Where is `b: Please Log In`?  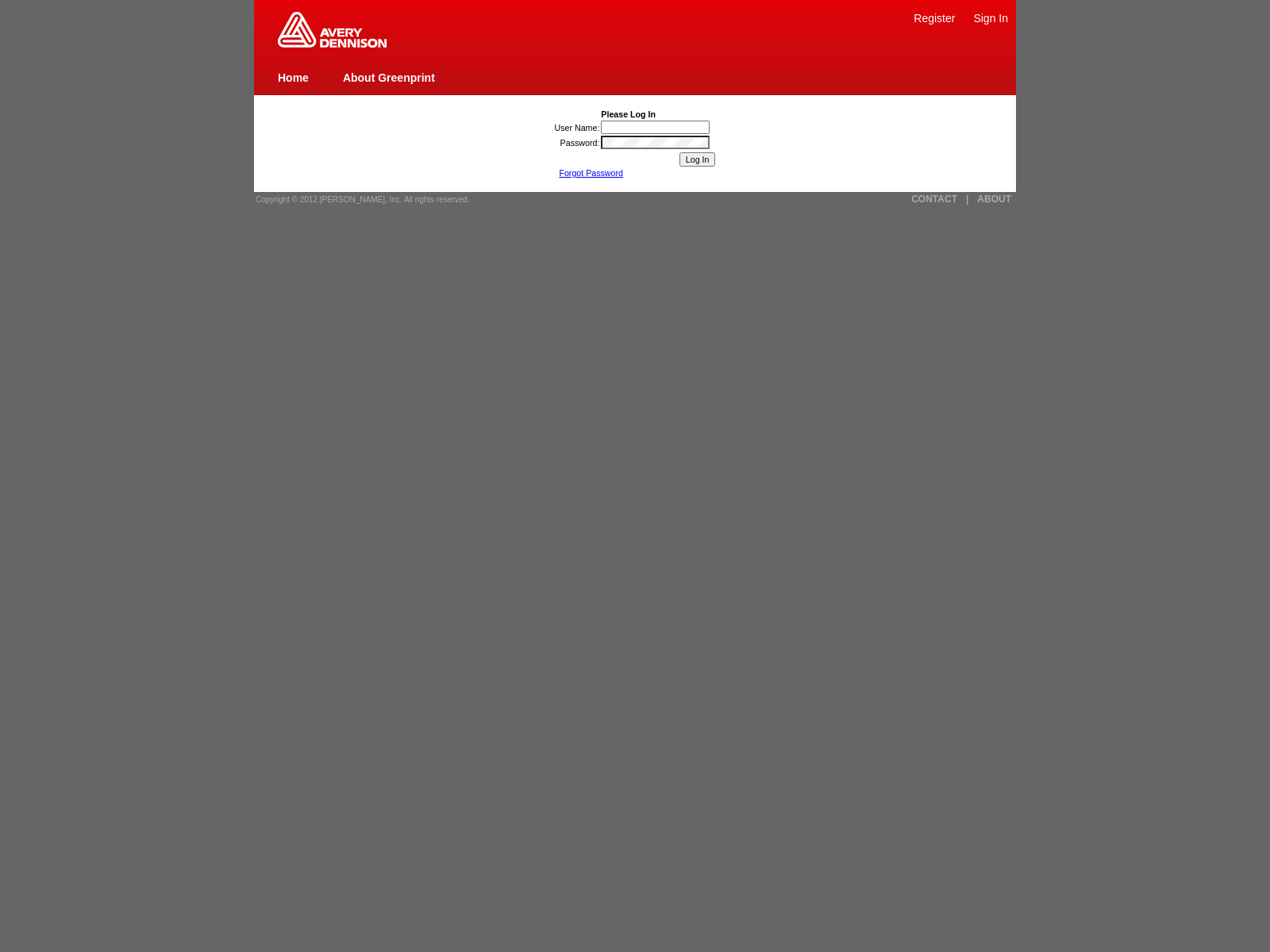 b: Please Log In is located at coordinates (628, 114).